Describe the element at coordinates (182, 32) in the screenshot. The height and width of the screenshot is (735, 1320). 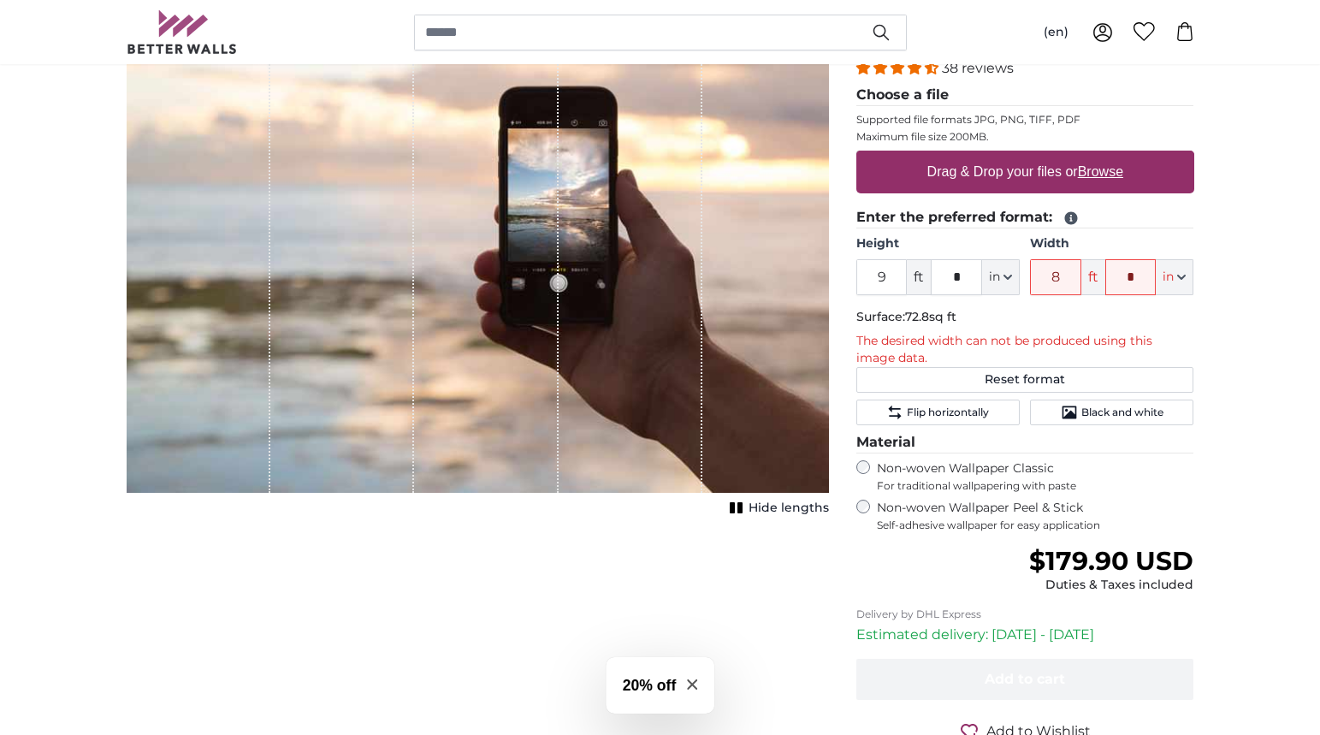
I see `img: Betterwalls` at that location.